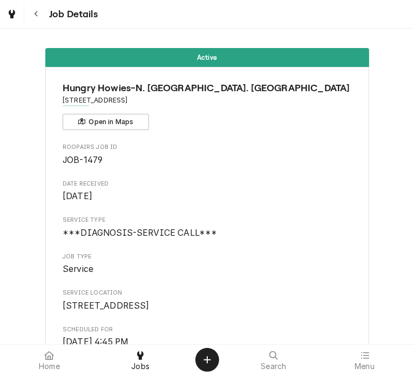  What do you see at coordinates (207, 191) in the screenshot?
I see `div: Date Received` at bounding box center [207, 191].